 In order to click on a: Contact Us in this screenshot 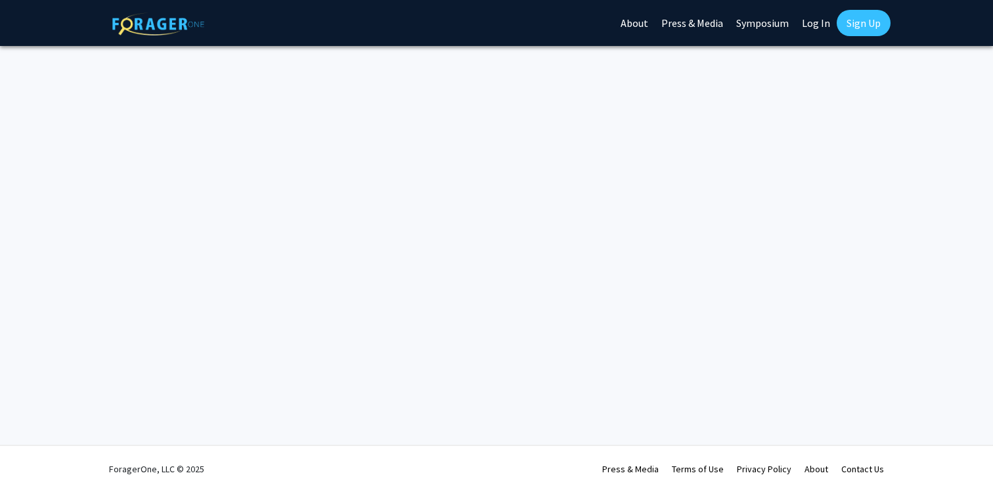, I will do `click(863, 469)`.